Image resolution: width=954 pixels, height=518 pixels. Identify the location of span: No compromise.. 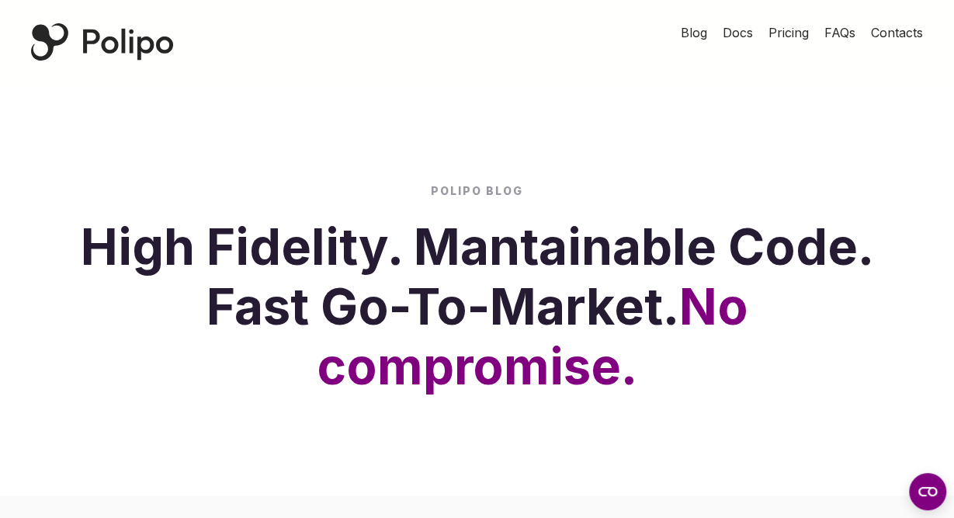
(538, 336).